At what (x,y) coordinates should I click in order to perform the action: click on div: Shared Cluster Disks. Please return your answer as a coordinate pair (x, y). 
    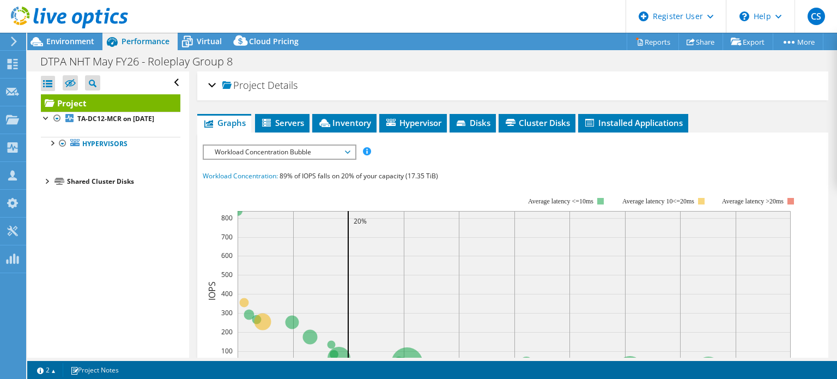
    Looking at the image, I should click on (124, 181).